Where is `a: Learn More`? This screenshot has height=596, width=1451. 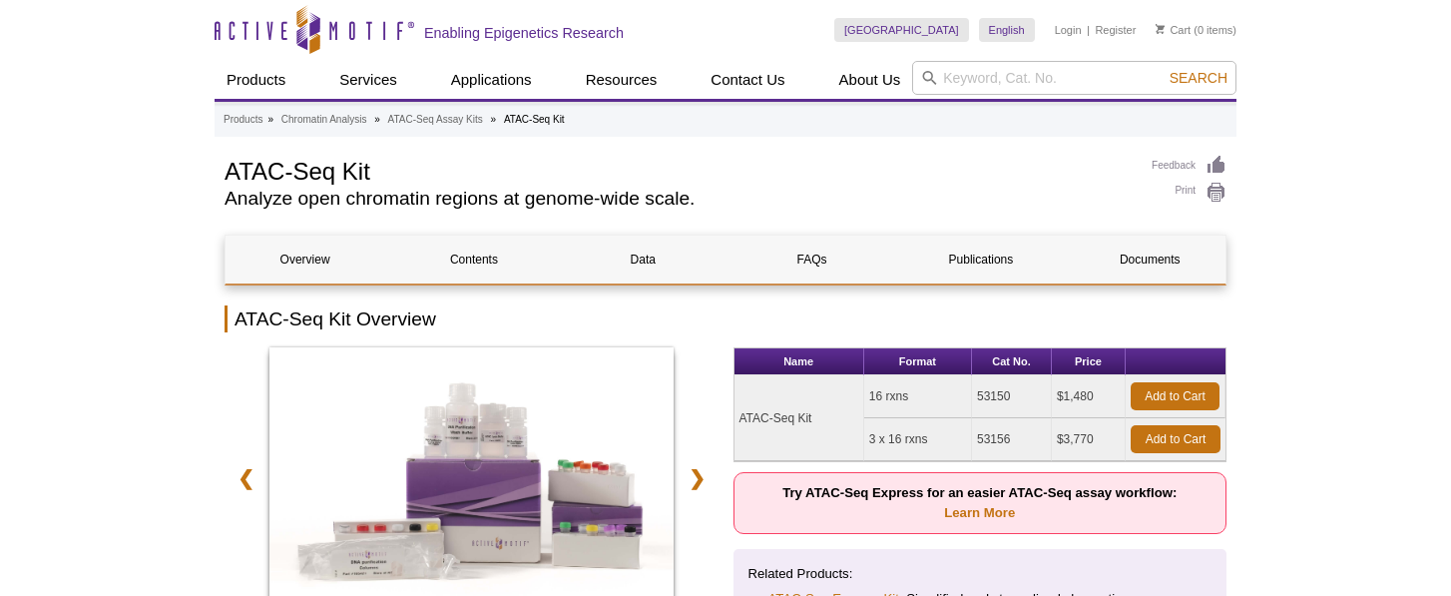 a: Learn More is located at coordinates (979, 512).